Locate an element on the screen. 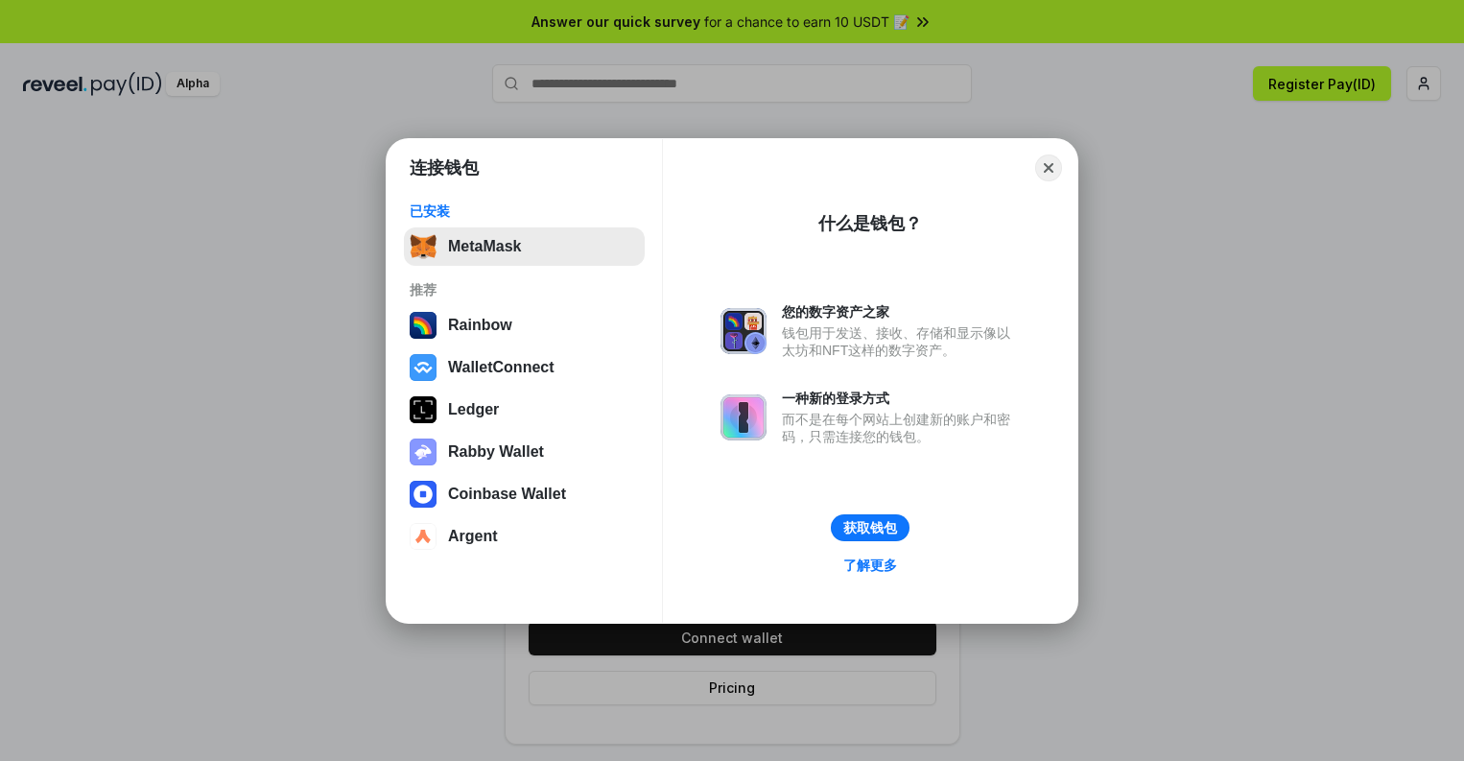 This screenshot has height=761, width=1464. div: Argent is located at coordinates (473, 536).